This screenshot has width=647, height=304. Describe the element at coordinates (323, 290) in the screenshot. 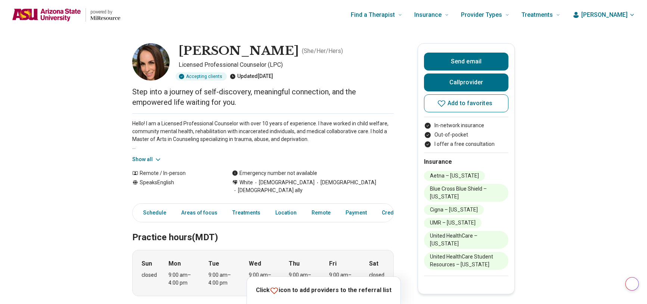

I see `p: Click icon to add providers to the referral list` at that location.